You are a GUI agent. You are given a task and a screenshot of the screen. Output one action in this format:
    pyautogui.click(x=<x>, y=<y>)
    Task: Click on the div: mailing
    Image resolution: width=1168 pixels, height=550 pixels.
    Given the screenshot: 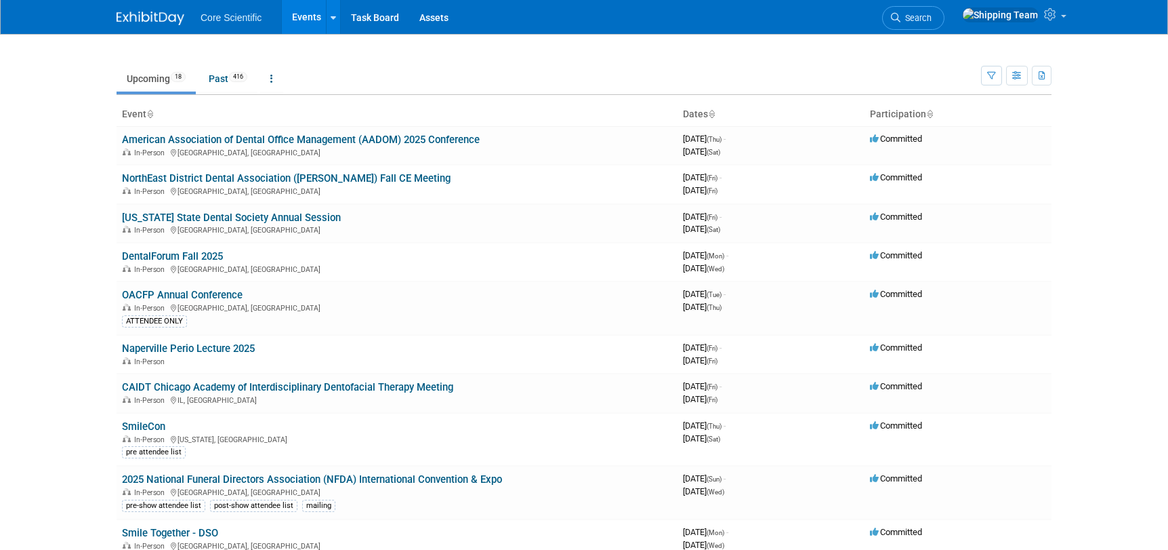 What is the action you would take?
    pyautogui.click(x=319, y=506)
    